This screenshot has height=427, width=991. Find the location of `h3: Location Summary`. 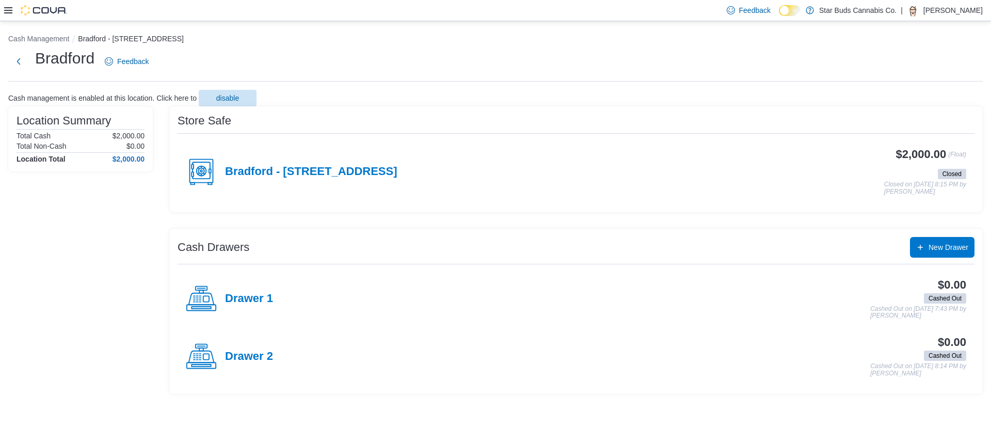

h3: Location Summary is located at coordinates (64, 121).